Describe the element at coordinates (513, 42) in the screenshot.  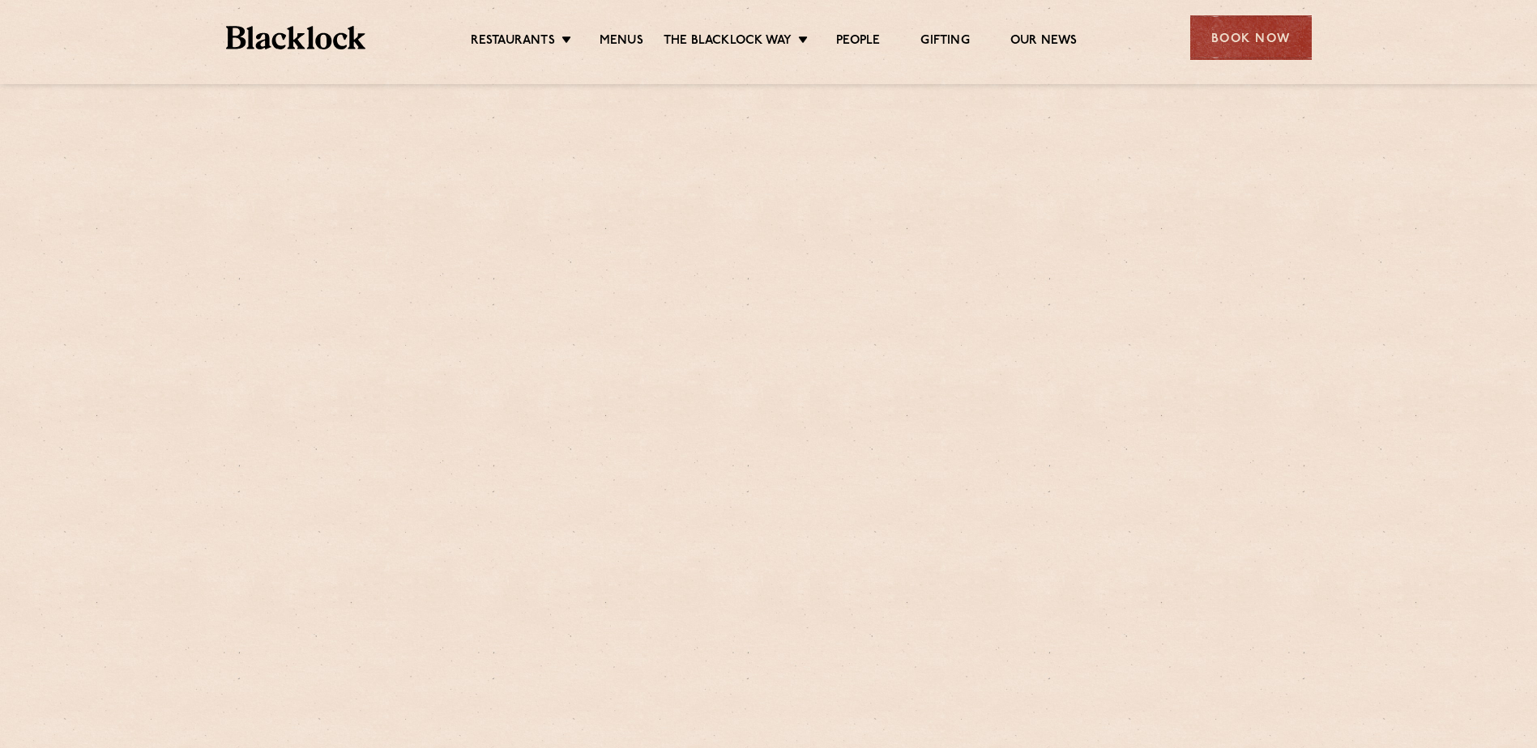
I see `a: Restaurants` at that location.